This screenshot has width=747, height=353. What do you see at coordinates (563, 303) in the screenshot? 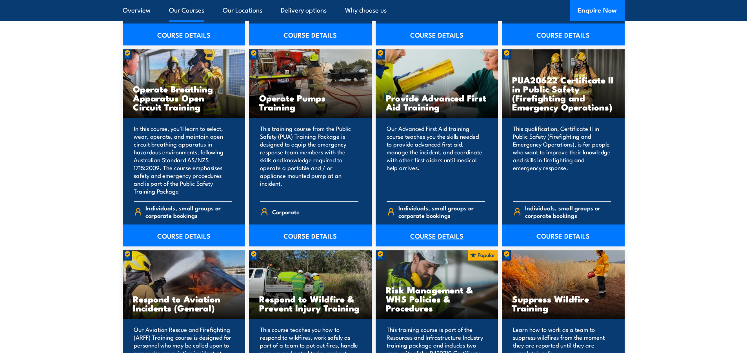
I see `h3: Suppress Wildfire Training` at bounding box center [563, 303].